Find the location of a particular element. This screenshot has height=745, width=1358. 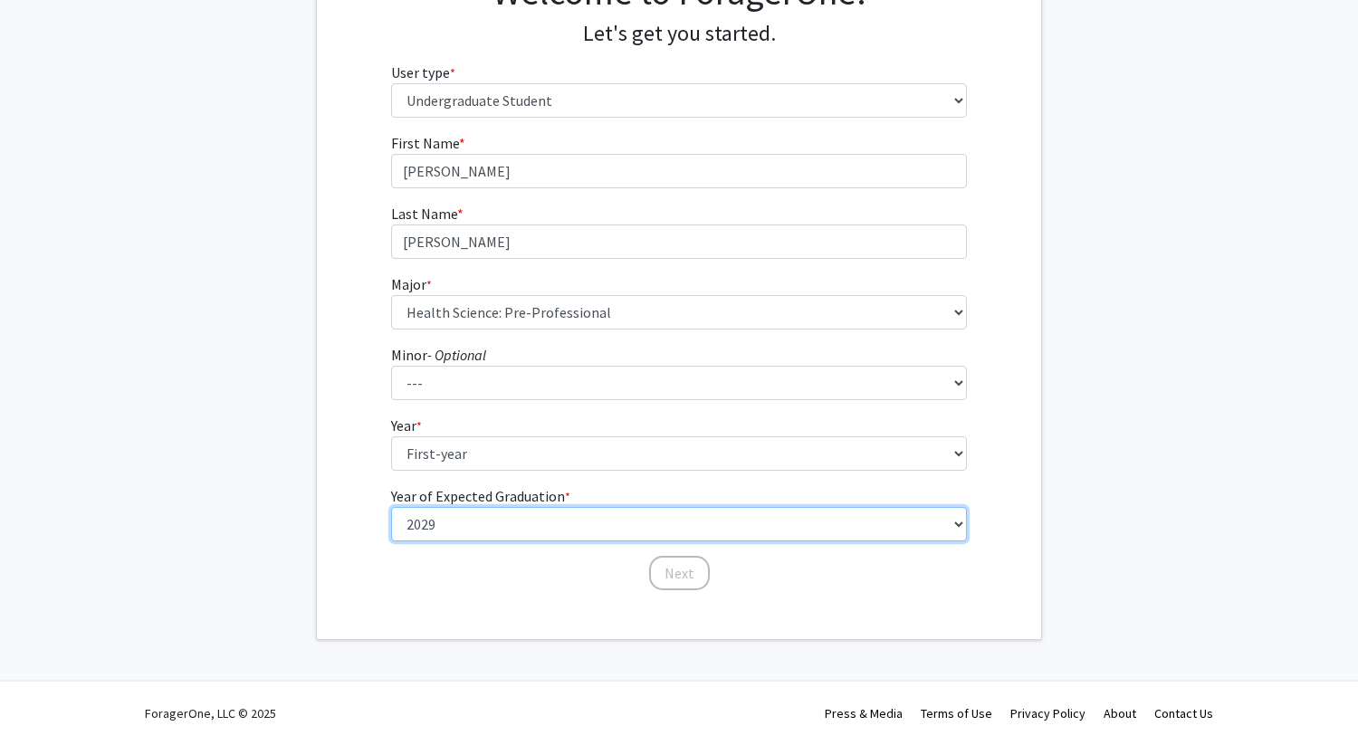

label: Minor is located at coordinates (438, 355).